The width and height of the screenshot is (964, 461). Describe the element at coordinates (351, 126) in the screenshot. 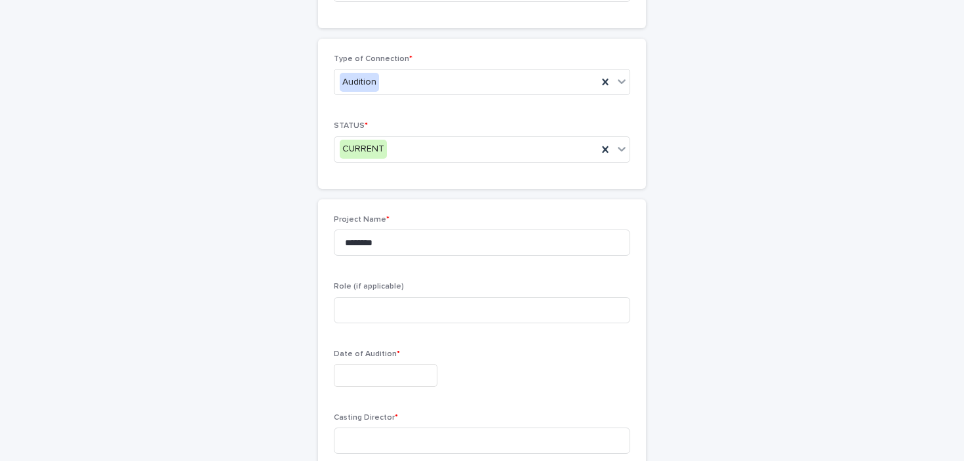

I see `span: STATUS` at that location.